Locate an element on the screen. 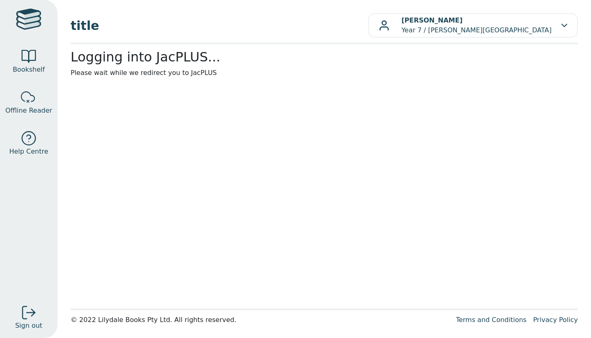 The height and width of the screenshot is (338, 591). div: © 2022 Lilydale Books Pty Ltd. All rights reserved. is located at coordinates (260, 320).